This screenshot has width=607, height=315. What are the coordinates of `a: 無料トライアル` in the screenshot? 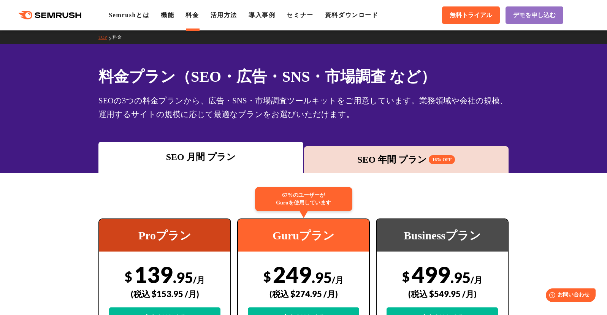 It's located at (471, 15).